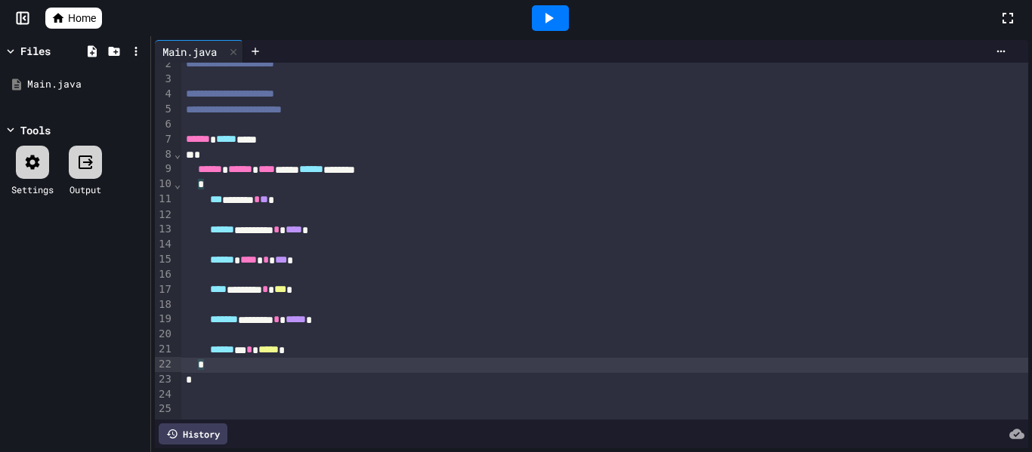  I want to click on div: 22, so click(164, 365).